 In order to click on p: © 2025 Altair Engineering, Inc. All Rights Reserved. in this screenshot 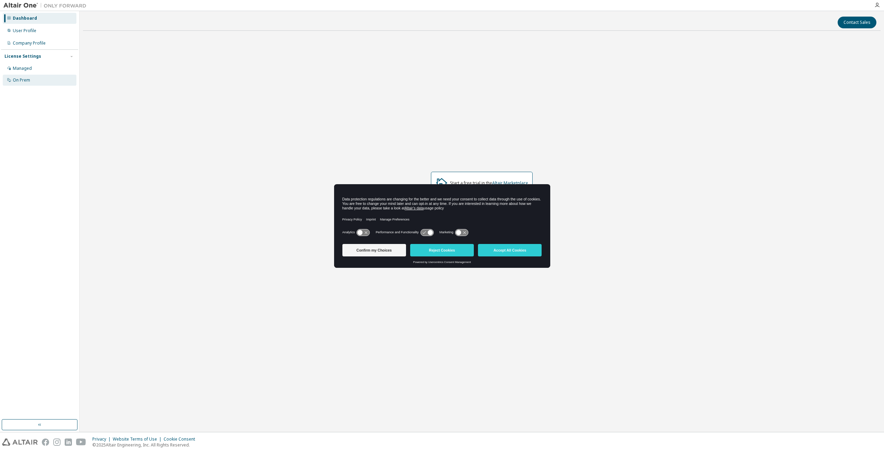, I will do `click(146, 445)`.